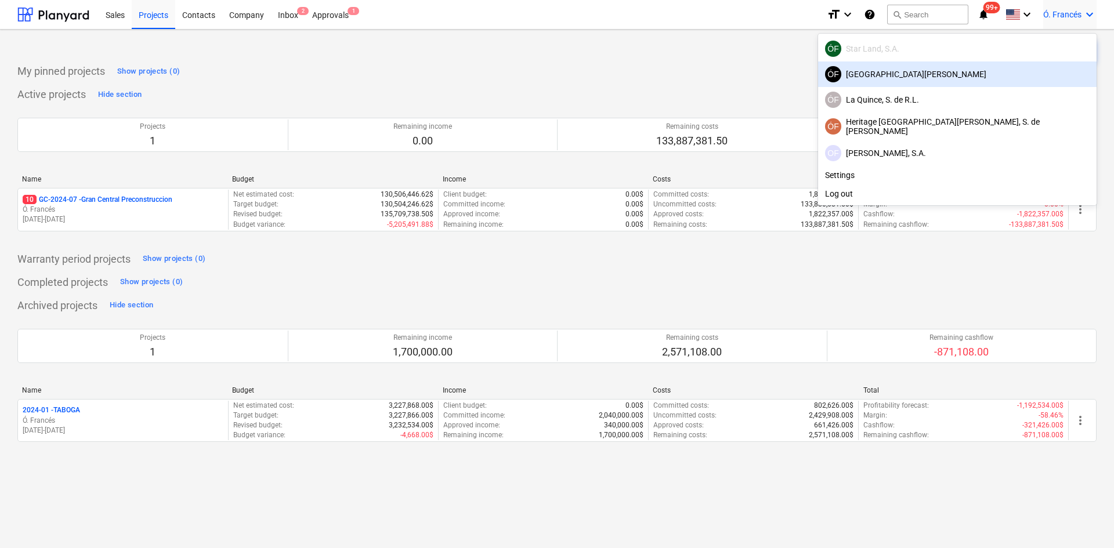 This screenshot has height=548, width=1114. What do you see at coordinates (958, 175) in the screenshot?
I see `div: Settings` at bounding box center [958, 175].